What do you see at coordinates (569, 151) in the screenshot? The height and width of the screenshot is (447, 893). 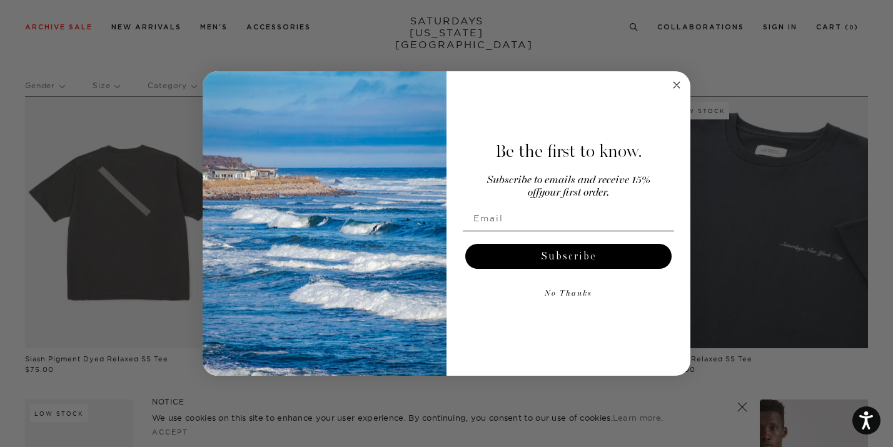 I see `span: Be the first to know.` at bounding box center [569, 151].